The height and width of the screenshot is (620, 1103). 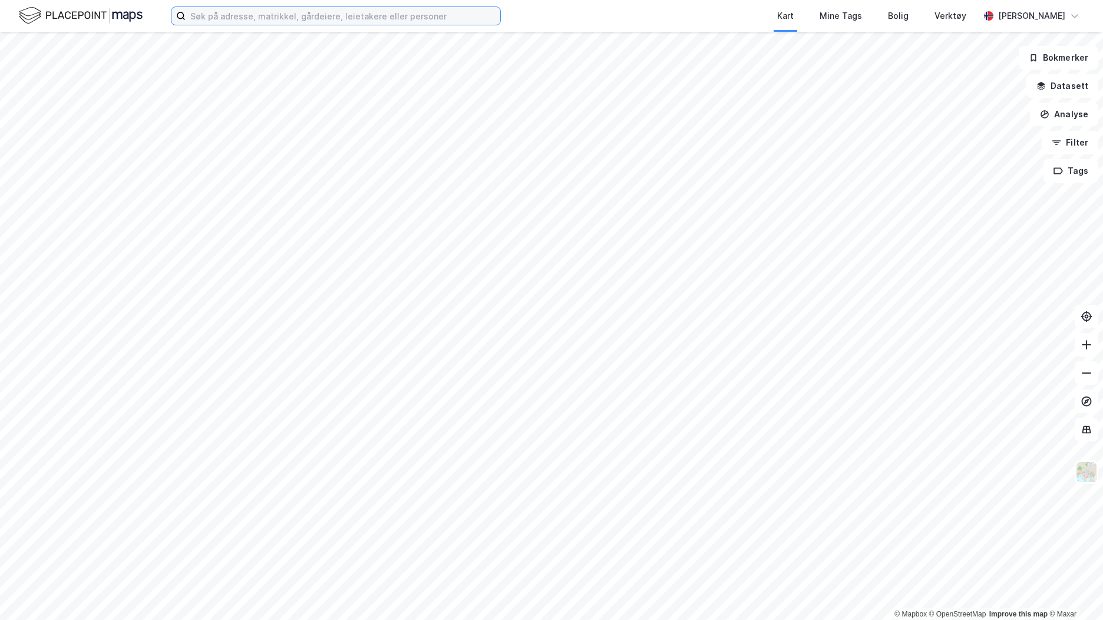 What do you see at coordinates (951, 16) in the screenshot?
I see `div: Verktøy` at bounding box center [951, 16].